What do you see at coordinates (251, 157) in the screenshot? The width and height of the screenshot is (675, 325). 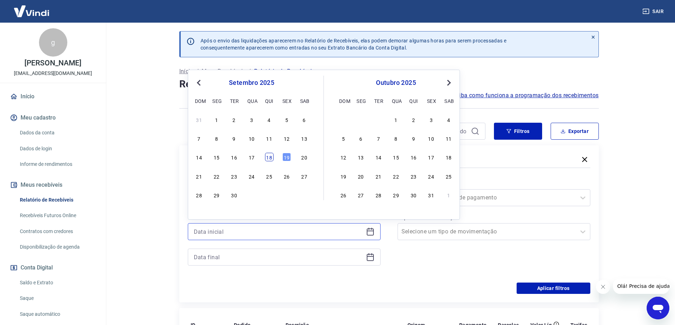 I see `div: month 2025-09` at bounding box center [251, 157].